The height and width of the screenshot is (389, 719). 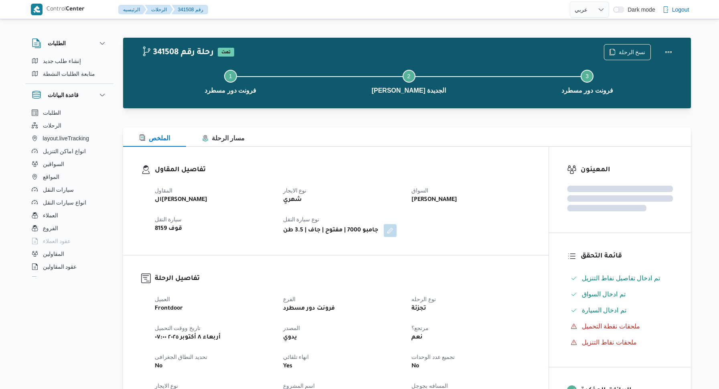 I want to click on span: الفروع, so click(x=51, y=228).